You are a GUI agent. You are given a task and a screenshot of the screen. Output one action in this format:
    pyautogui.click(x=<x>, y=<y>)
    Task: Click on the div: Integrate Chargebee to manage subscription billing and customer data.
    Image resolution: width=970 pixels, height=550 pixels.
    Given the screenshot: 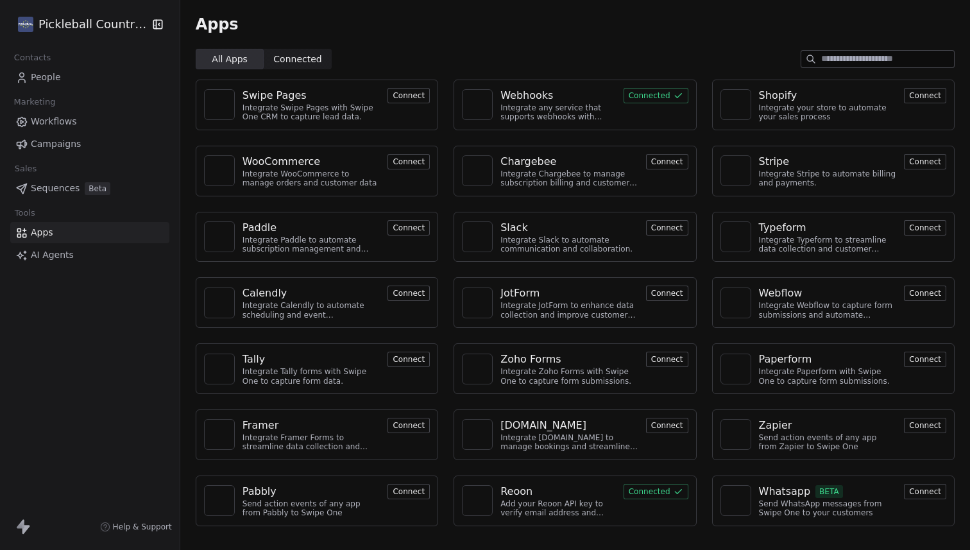 What is the action you would take?
    pyautogui.click(x=569, y=178)
    